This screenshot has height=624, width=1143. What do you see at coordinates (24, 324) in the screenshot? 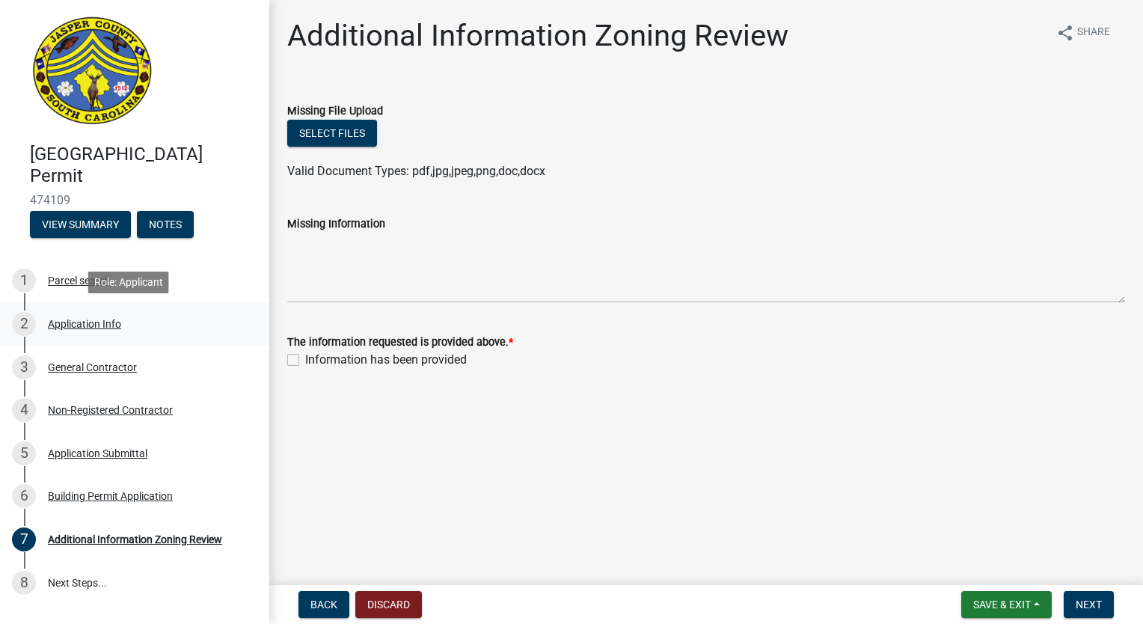
I see `div: 2` at bounding box center [24, 324].